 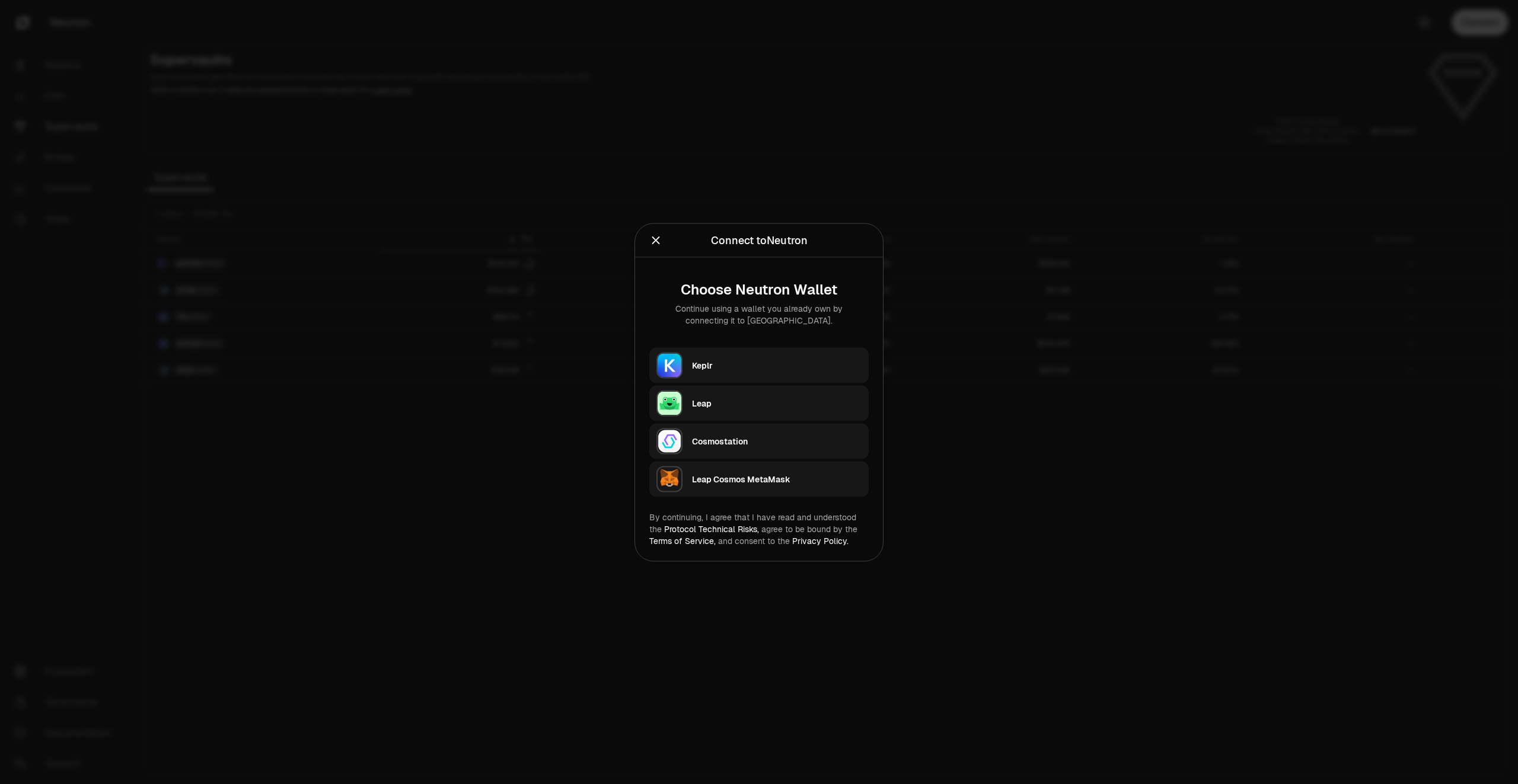 What do you see at coordinates (820, 541) in the screenshot?
I see `a: Privacy Policy.` at bounding box center [820, 541].